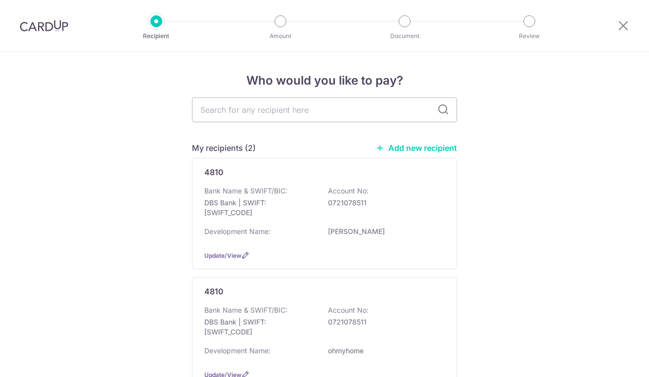  What do you see at coordinates (156, 36) in the screenshot?
I see `p: Recipient` at bounding box center [156, 36].